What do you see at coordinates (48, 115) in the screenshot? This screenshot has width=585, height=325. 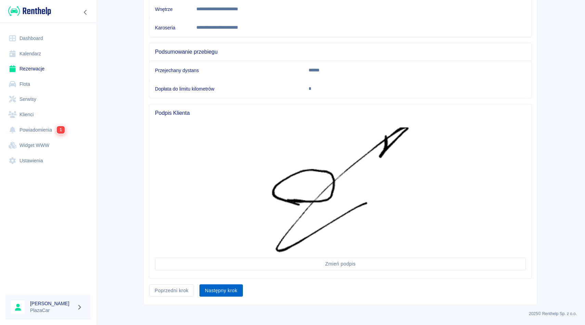 I see `a: Klienci` at bounding box center [48, 115].